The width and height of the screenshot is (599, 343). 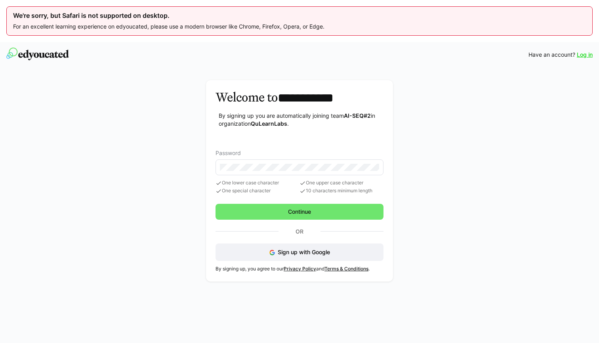 I want to click on div: We're sorry, but Safari is not supported on desktop., so click(x=300, y=15).